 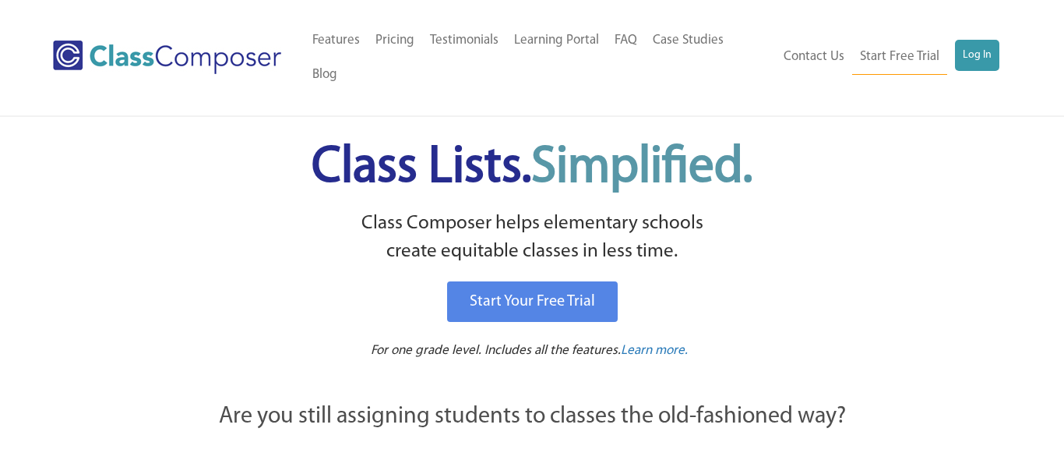 I want to click on a: Case Studies, so click(x=688, y=41).